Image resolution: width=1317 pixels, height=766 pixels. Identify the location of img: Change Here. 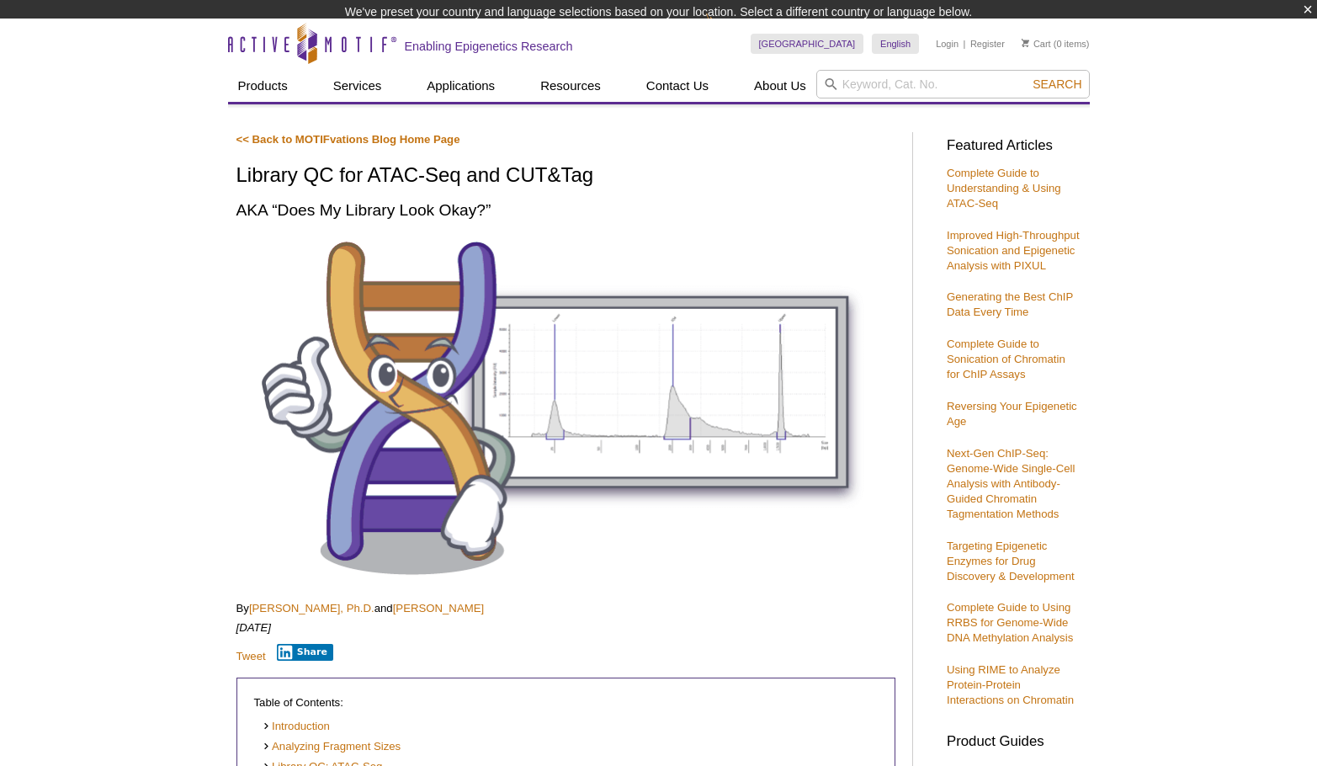
(728, 32).